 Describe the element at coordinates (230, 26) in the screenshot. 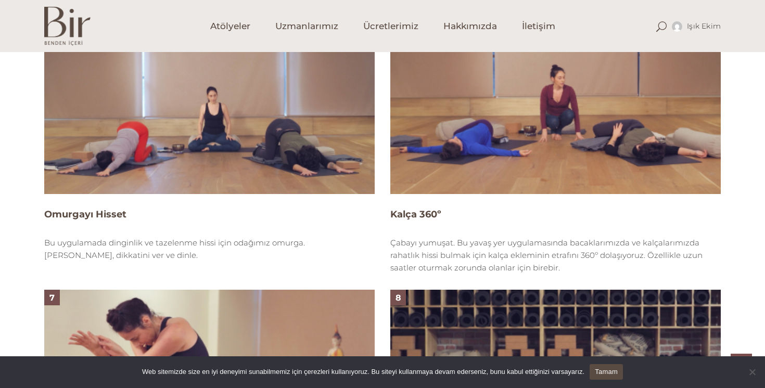

I see `span: Atölyeler` at that location.